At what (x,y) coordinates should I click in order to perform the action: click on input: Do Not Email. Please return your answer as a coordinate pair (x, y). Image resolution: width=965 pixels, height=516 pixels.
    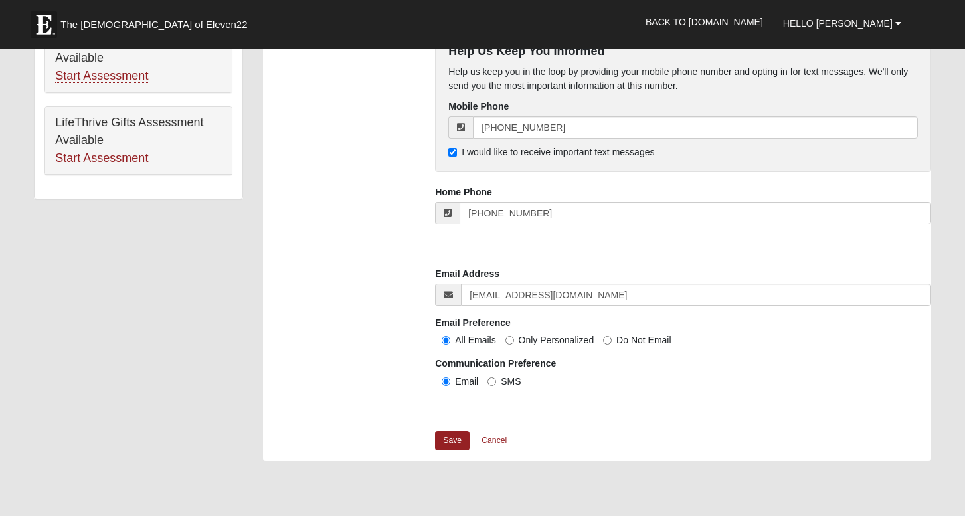
    Looking at the image, I should click on (607, 340).